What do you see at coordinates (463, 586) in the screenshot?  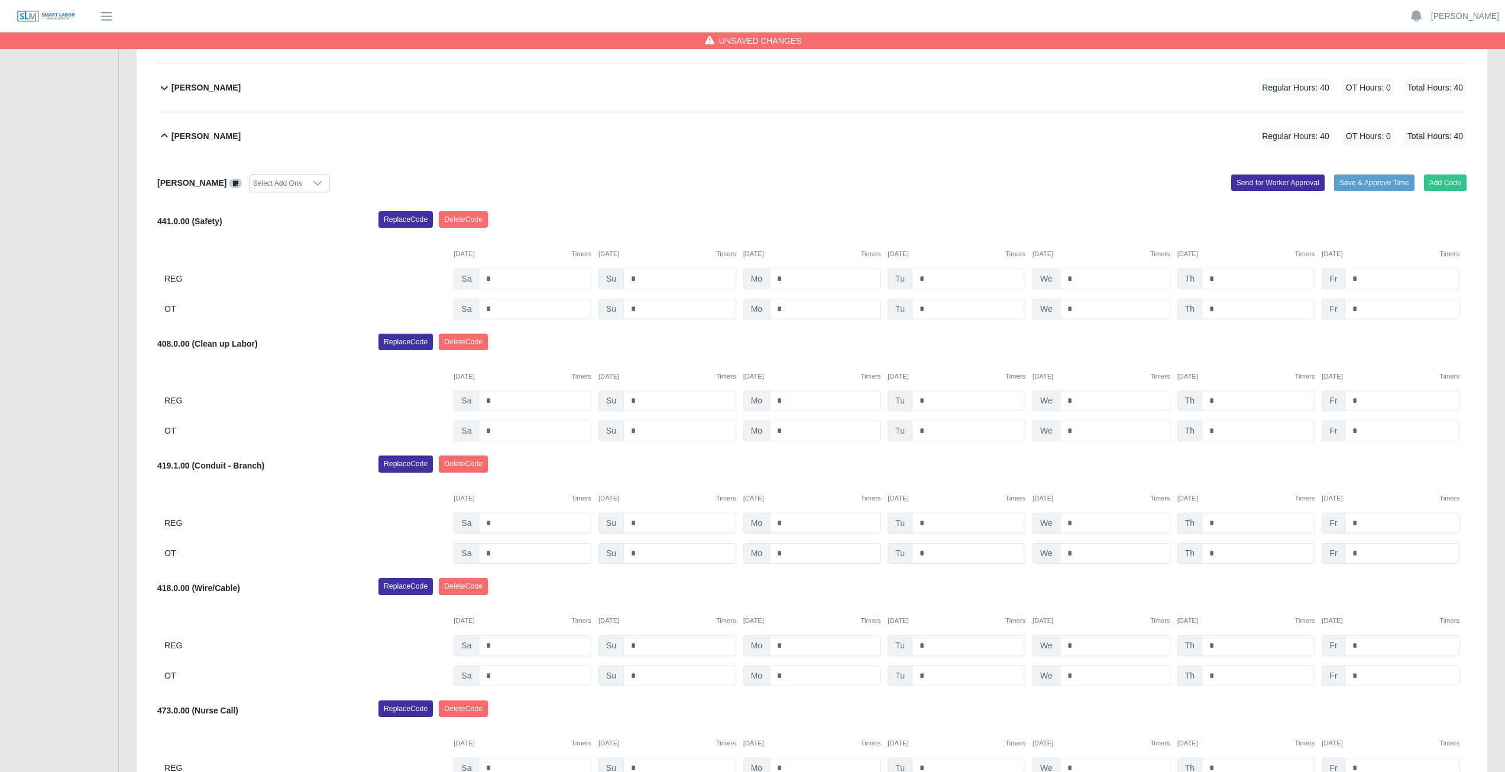 I see `button: DeleteCode` at bounding box center [463, 586].